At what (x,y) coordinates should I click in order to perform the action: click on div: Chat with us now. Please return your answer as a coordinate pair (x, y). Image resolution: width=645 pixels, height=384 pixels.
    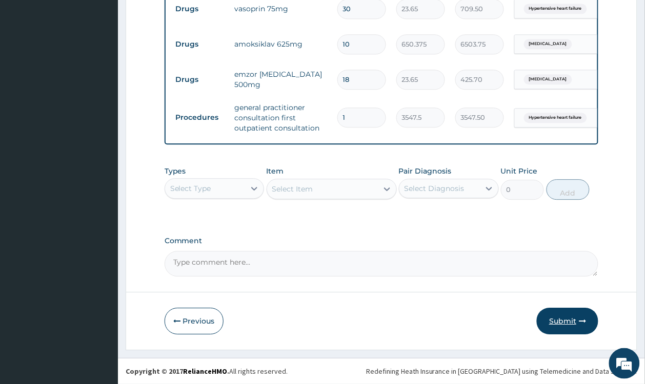
    Looking at the image, I should click on (113, 64).